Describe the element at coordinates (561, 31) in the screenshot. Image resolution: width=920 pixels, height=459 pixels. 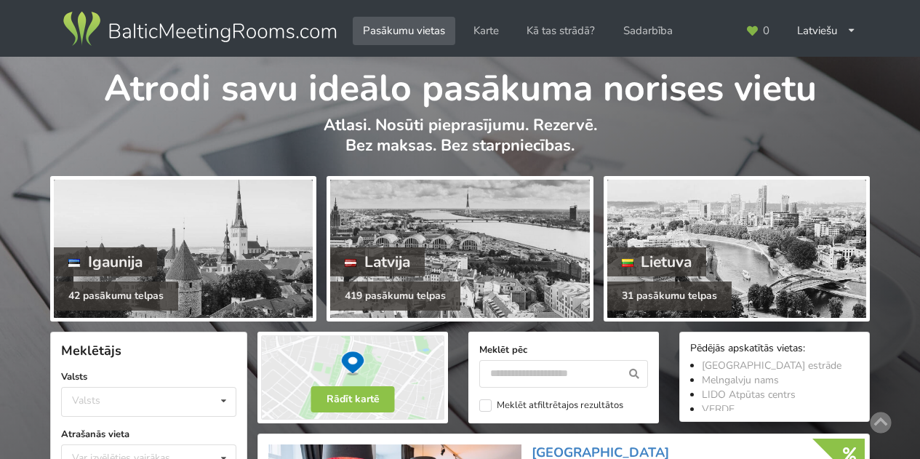
I see `a: Kā tas strādā?` at that location.